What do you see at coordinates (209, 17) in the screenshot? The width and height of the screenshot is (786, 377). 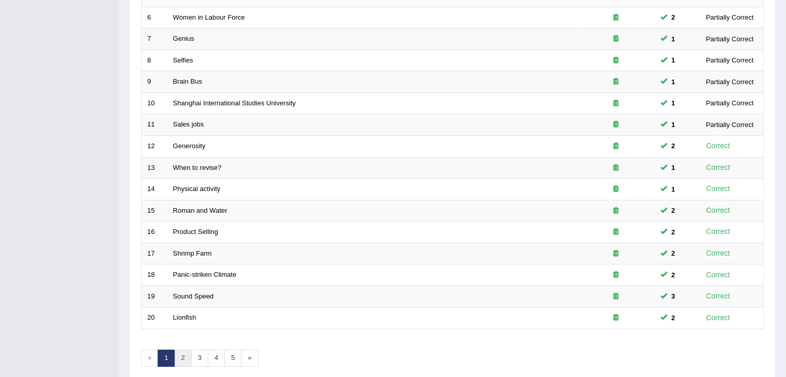 I see `a: Women in Labour Force` at bounding box center [209, 17].